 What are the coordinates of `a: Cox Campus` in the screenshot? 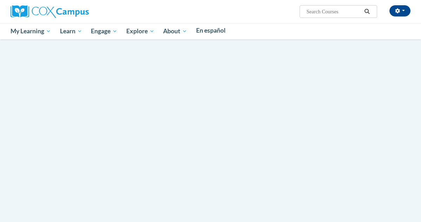 It's located at (49, 11).